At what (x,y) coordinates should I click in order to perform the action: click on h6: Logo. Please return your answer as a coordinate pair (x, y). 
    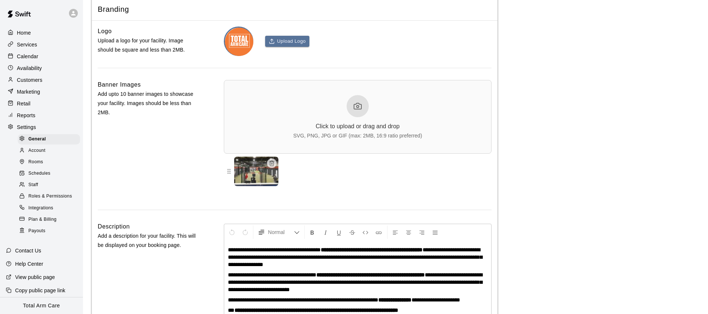
    Looking at the image, I should click on (105, 31).